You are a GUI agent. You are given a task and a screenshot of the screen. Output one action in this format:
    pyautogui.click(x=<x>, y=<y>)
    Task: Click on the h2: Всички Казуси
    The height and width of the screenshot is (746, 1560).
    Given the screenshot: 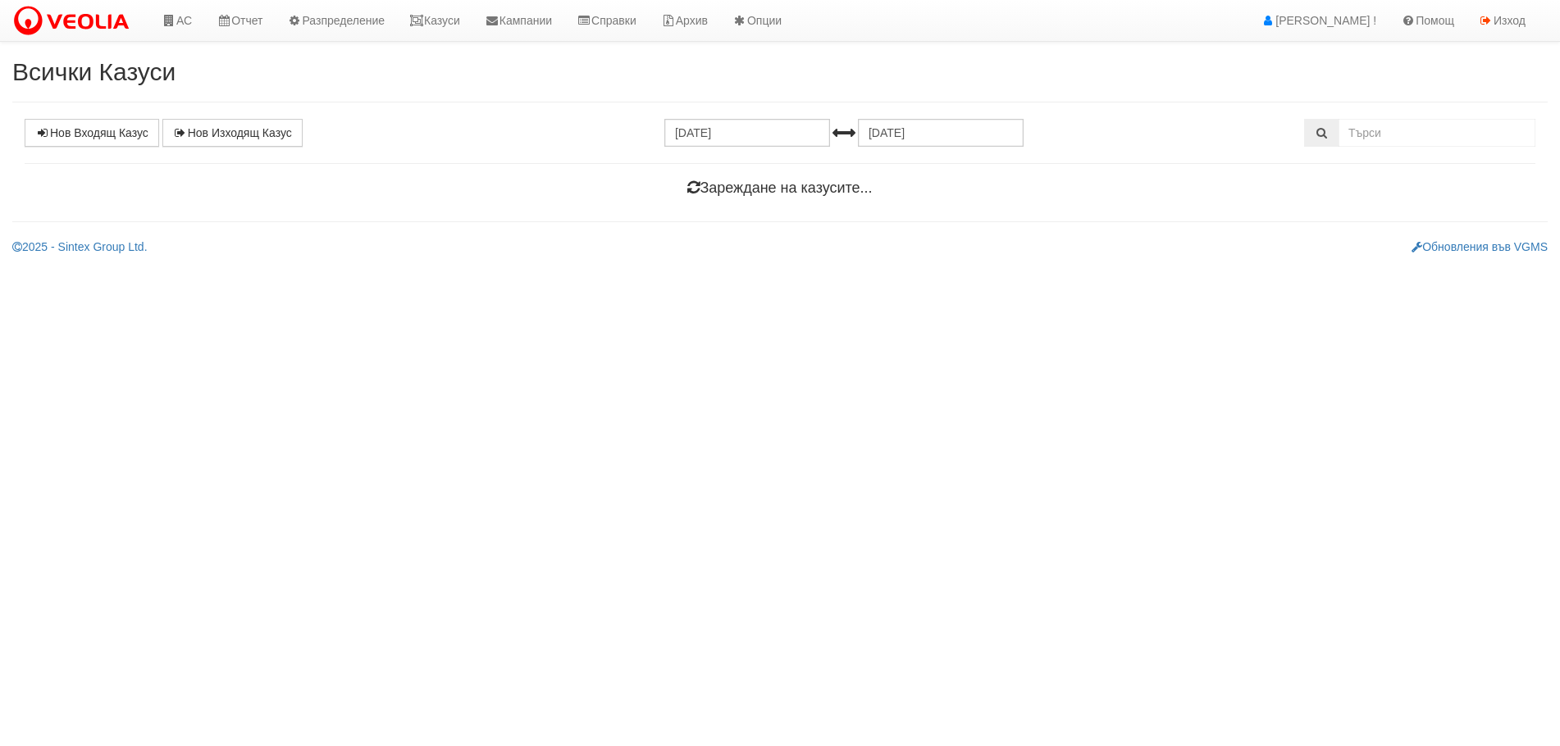 What is the action you would take?
    pyautogui.click(x=780, y=71)
    